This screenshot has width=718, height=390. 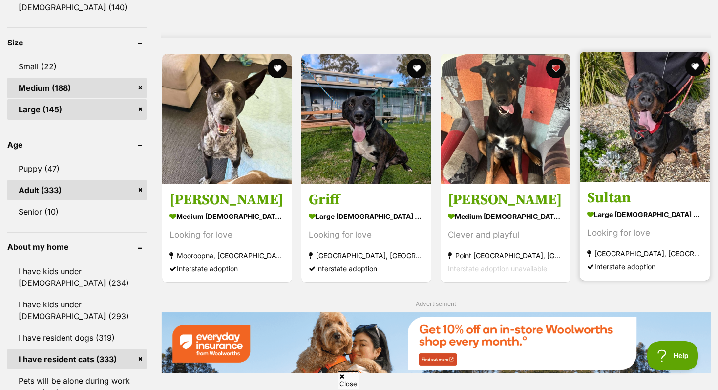 I want to click on img: Everyday Insurance promotional banner, so click(x=436, y=342).